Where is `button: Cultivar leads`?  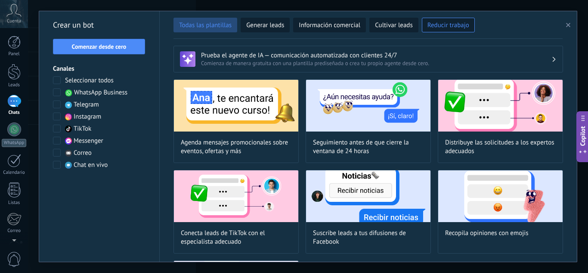
button: Cultivar leads is located at coordinates (394, 25).